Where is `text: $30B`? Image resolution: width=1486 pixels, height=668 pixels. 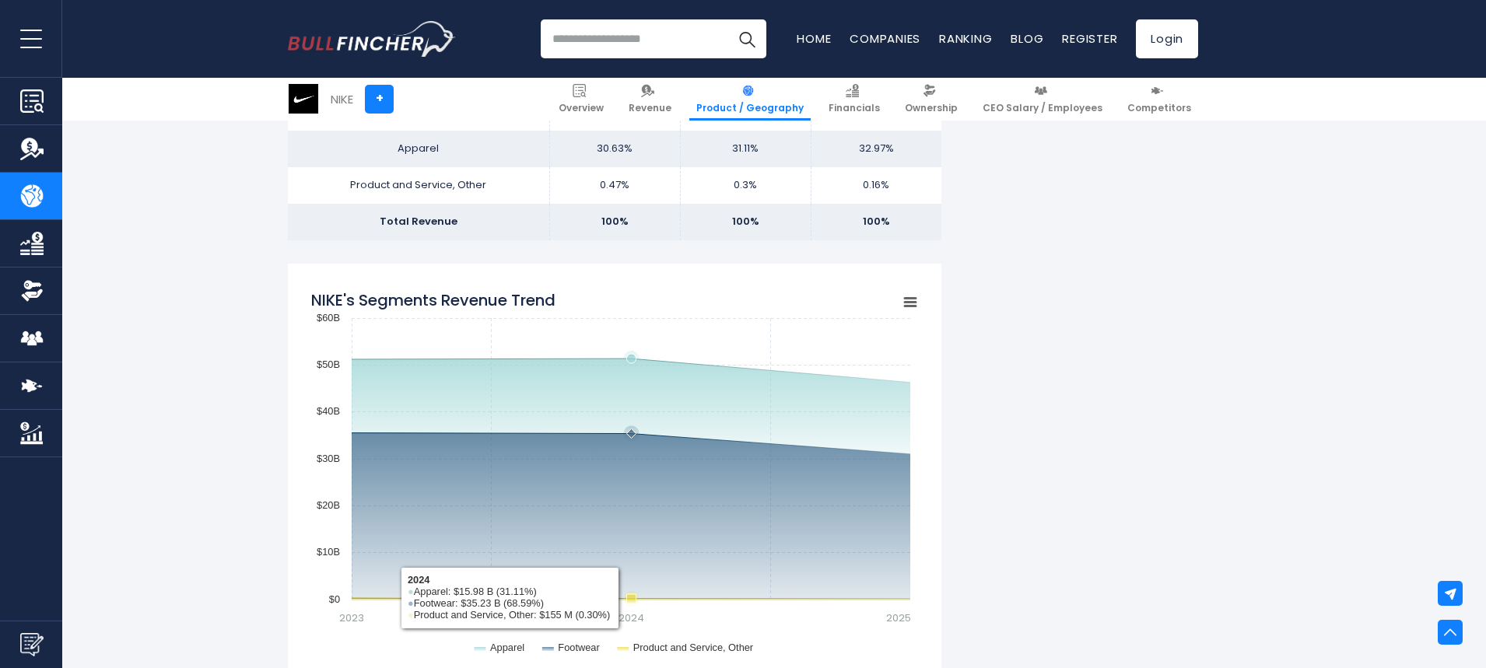 text: $30B is located at coordinates (328, 458).